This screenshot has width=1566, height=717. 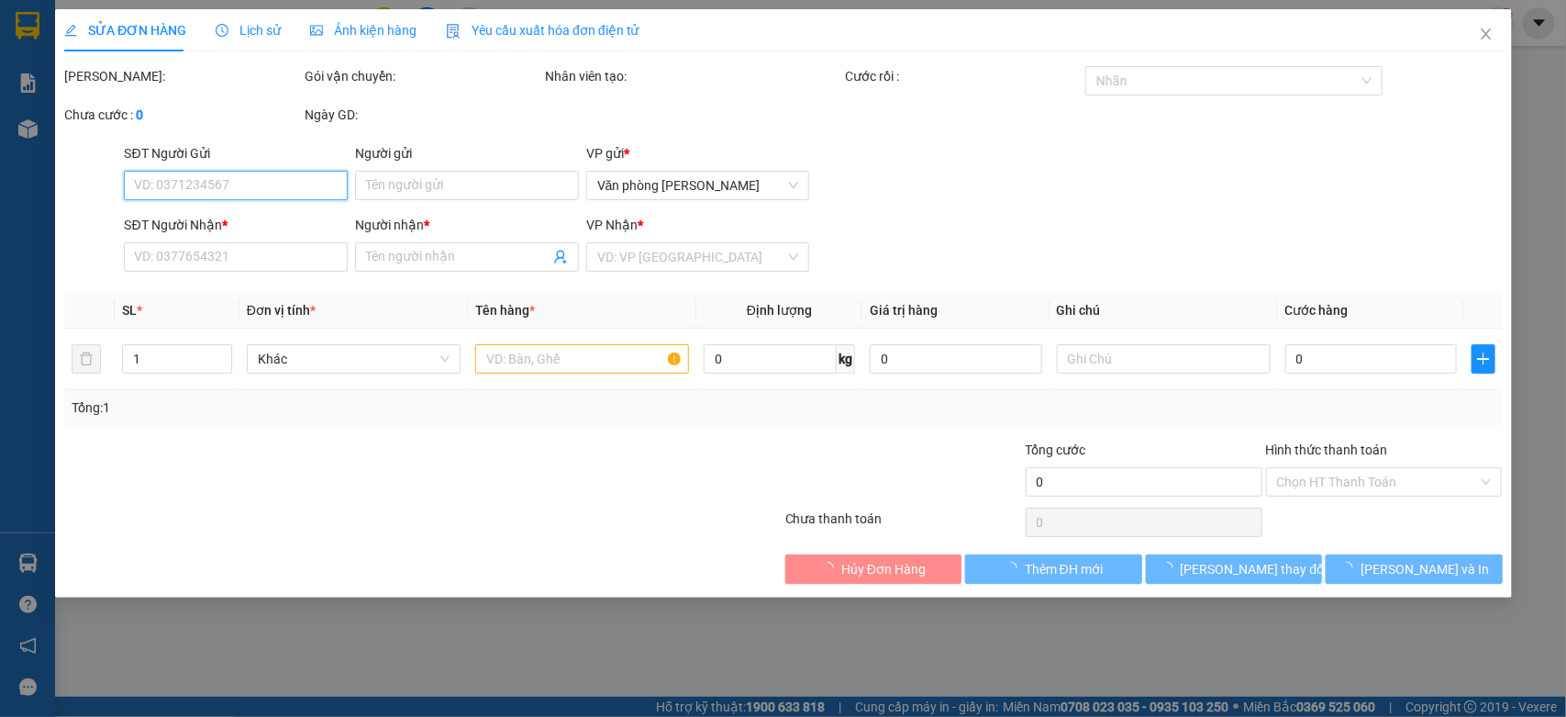 I want to click on div: Ngày GD:, so click(x=423, y=115).